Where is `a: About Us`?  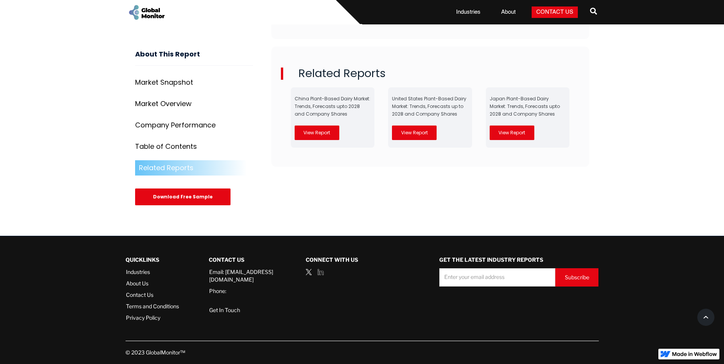
a: About Us is located at coordinates (152, 283).